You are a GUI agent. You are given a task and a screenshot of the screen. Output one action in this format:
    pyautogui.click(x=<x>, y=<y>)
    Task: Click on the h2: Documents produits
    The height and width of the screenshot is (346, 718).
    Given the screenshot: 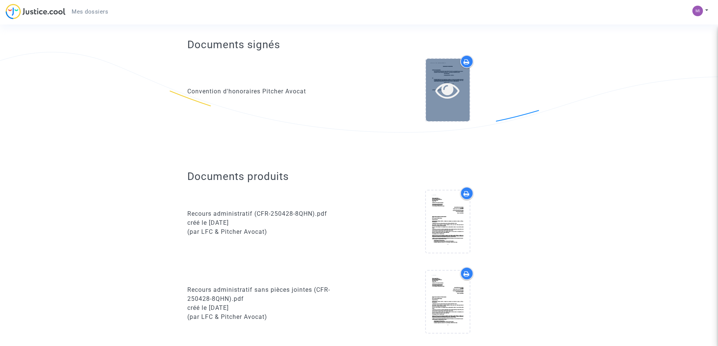 What is the action you would take?
    pyautogui.click(x=359, y=176)
    